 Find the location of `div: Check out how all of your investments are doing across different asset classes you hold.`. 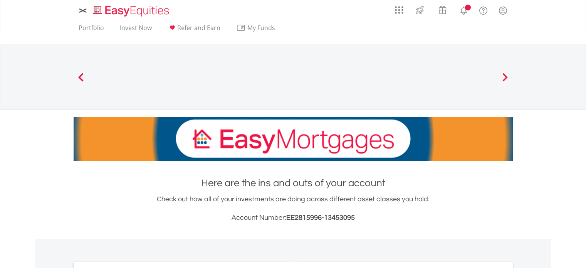

div: Check out how all of your investments are doing across different asset classes you hold. is located at coordinates (293, 209).